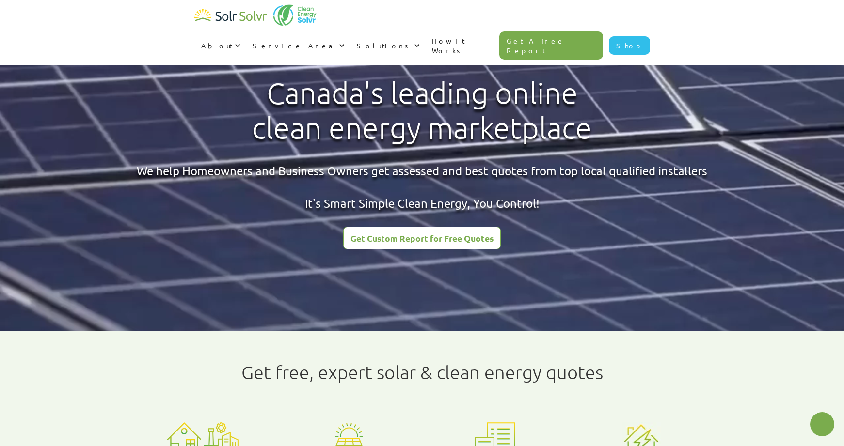 The height and width of the screenshot is (446, 844). Describe the element at coordinates (551, 46) in the screenshot. I see `a: Get A Free Report` at that location.